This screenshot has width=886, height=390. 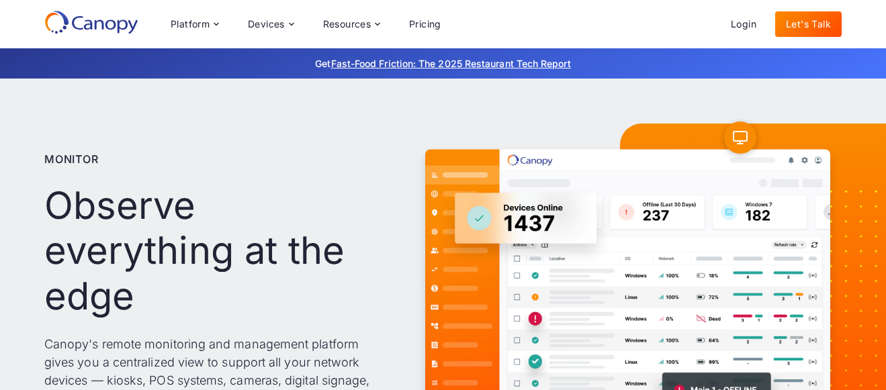 What do you see at coordinates (444, 63) in the screenshot?
I see `p: Get` at bounding box center [444, 63].